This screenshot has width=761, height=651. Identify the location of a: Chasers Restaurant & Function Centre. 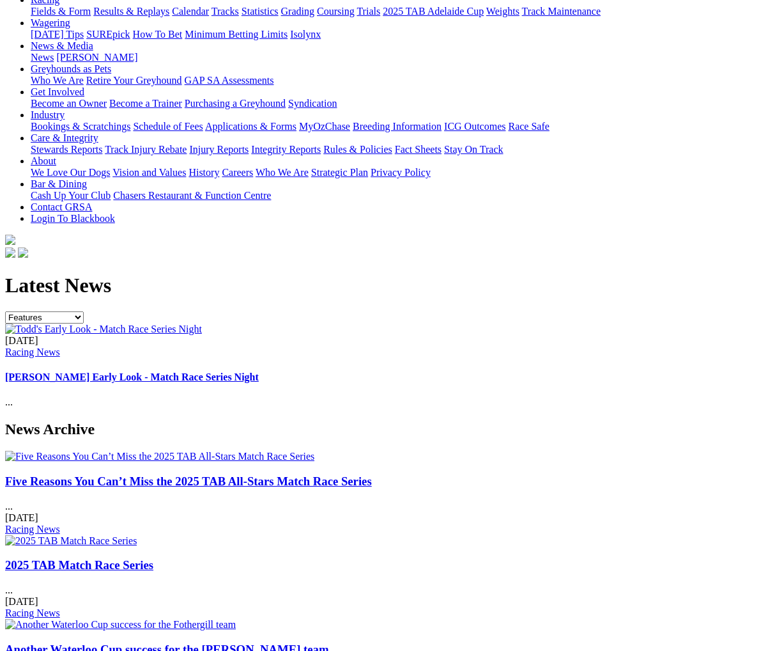
(192, 195).